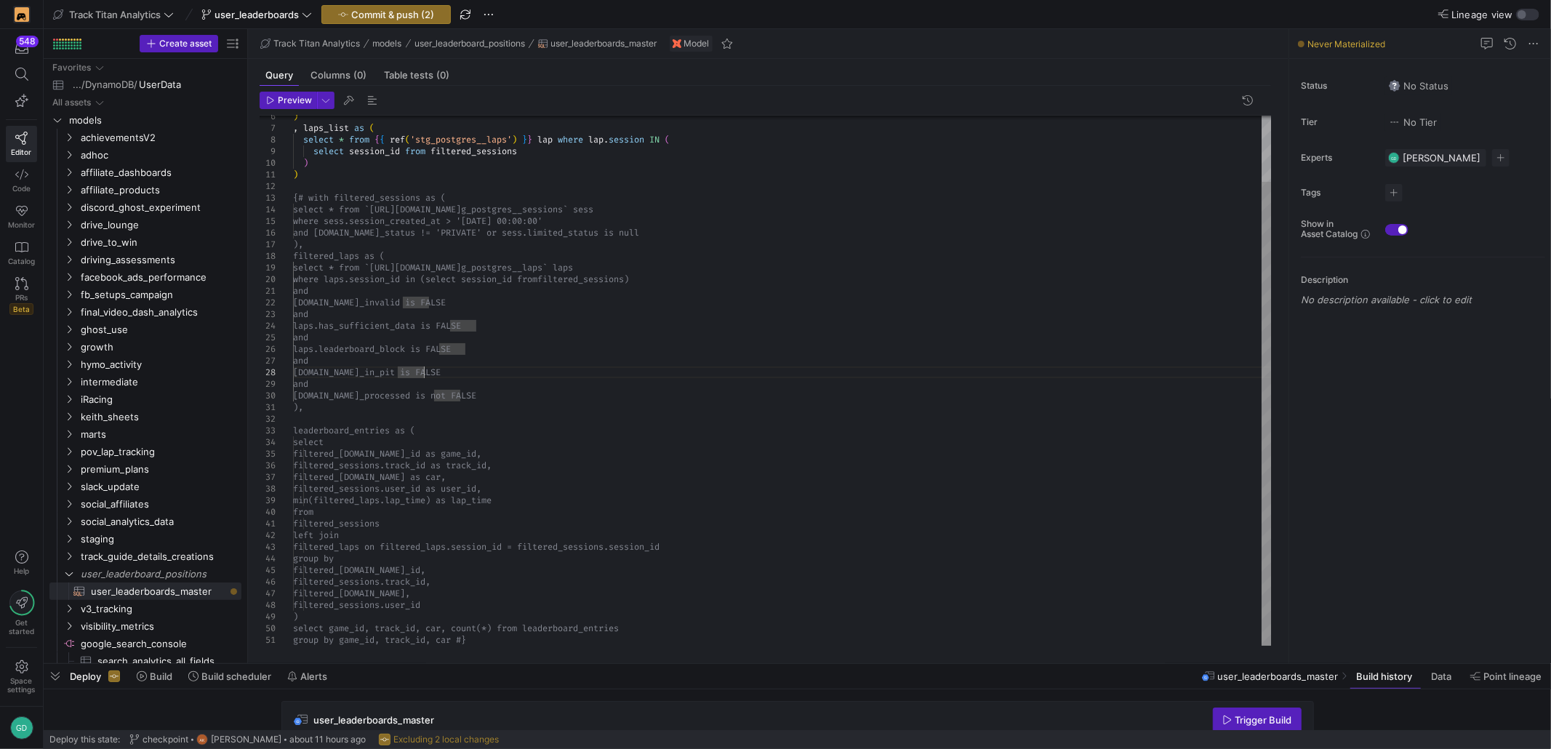  Describe the element at coordinates (85, 676) in the screenshot. I see `span: Deploy` at that location.